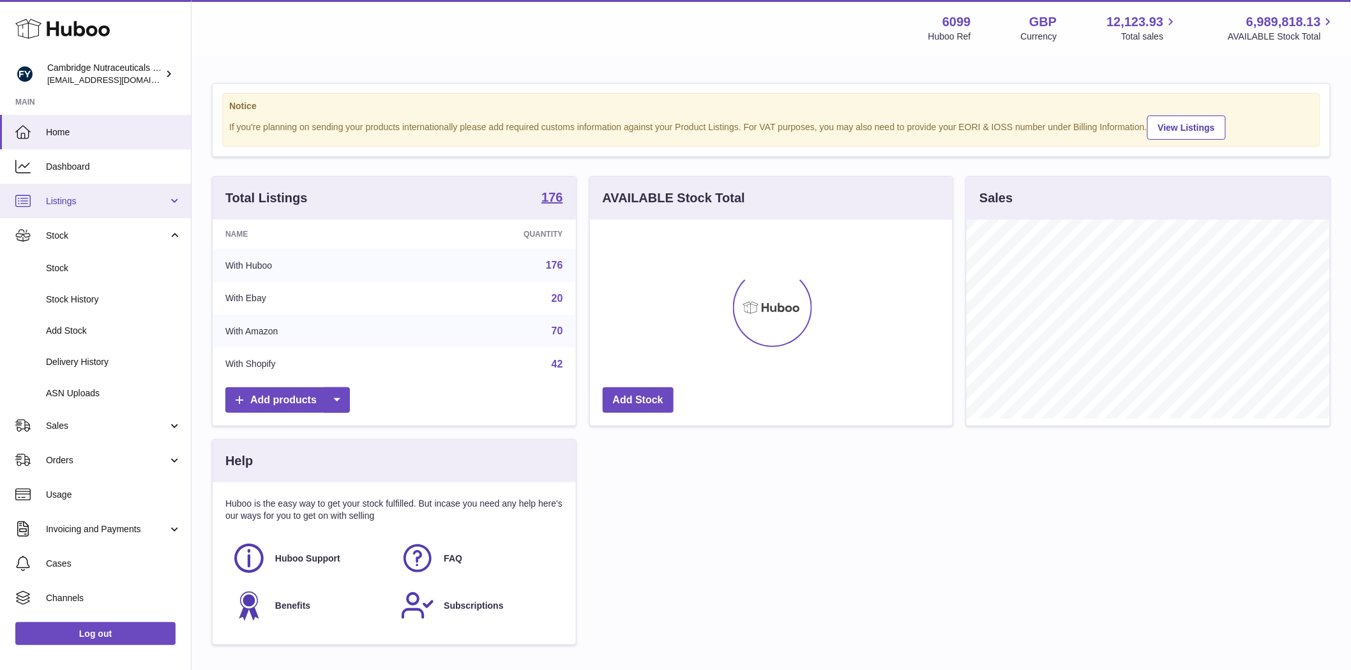 The image size is (1351, 670). I want to click on img: internalAdmin-6099@internal.huboo.com, so click(25, 74).